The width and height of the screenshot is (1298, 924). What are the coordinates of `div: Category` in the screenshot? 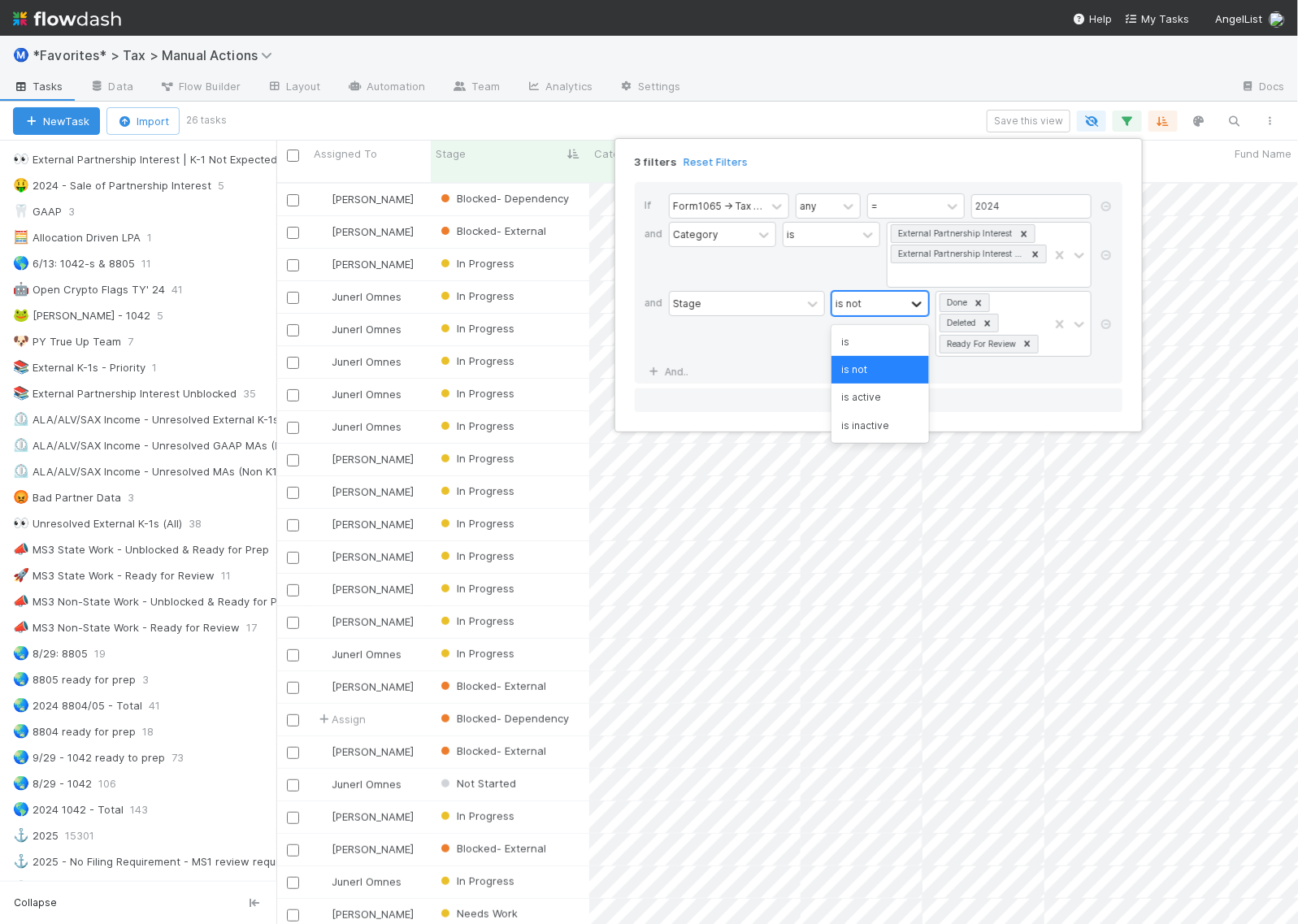 It's located at (696, 234).